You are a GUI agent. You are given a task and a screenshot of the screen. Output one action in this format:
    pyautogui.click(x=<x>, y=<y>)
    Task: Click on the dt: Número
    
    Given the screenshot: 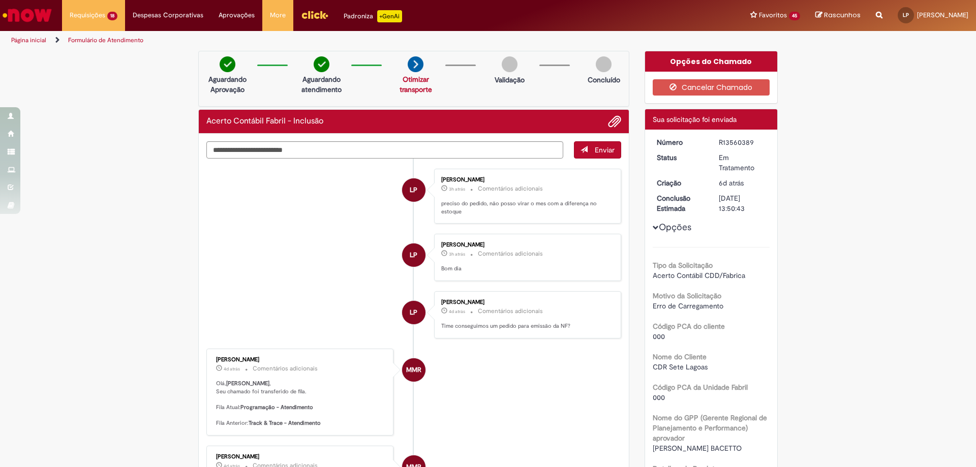 What is the action you would take?
    pyautogui.click(x=680, y=142)
    